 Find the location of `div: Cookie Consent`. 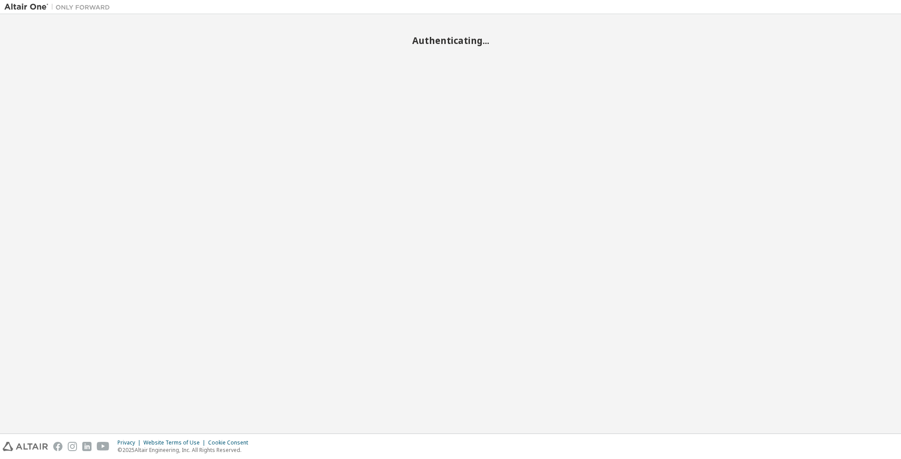

div: Cookie Consent is located at coordinates (231, 443).